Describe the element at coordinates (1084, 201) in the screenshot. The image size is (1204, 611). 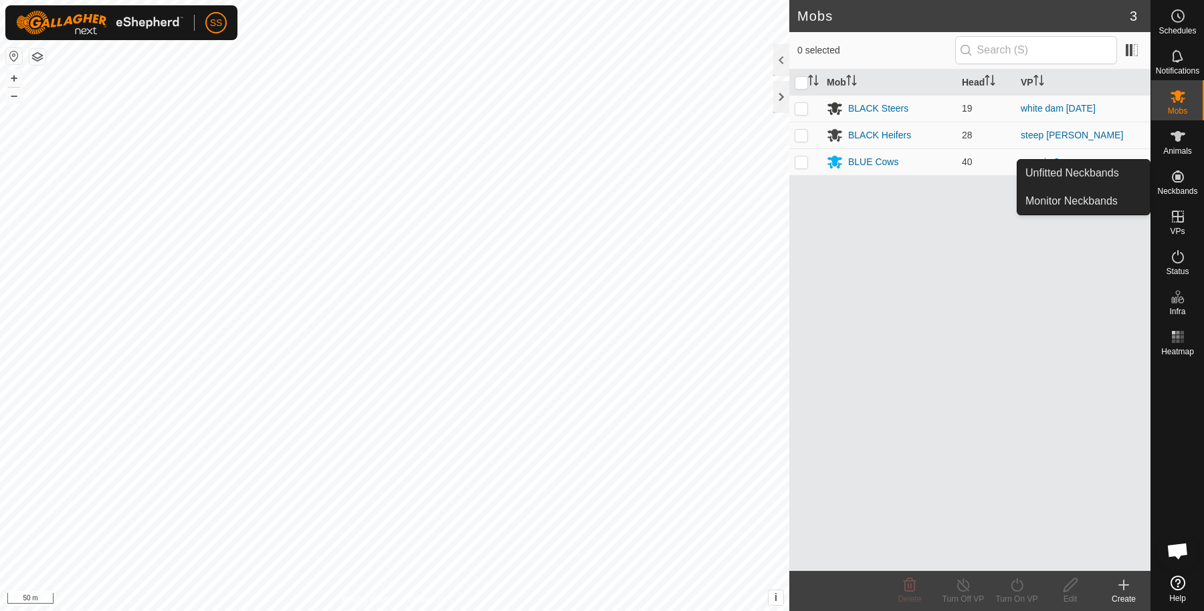
I see `li: Monitor Neckbands` at that location.